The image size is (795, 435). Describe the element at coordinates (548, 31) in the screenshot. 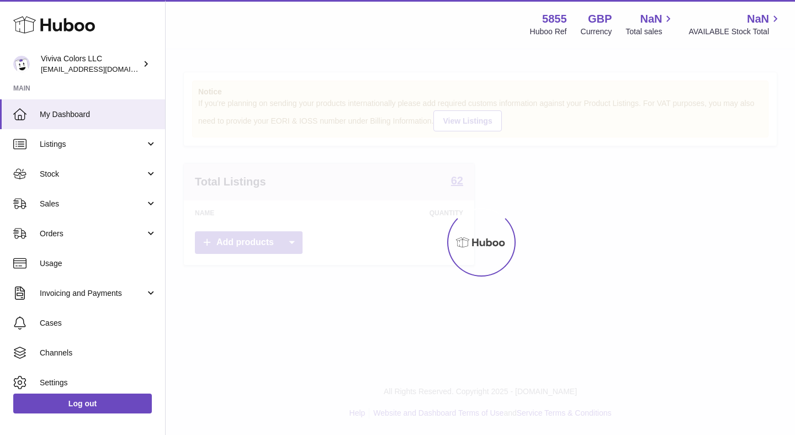

I see `div: Huboo Ref` at that location.